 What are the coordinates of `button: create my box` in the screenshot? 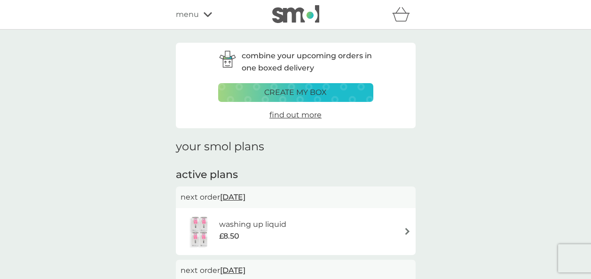 It's located at (296, 93).